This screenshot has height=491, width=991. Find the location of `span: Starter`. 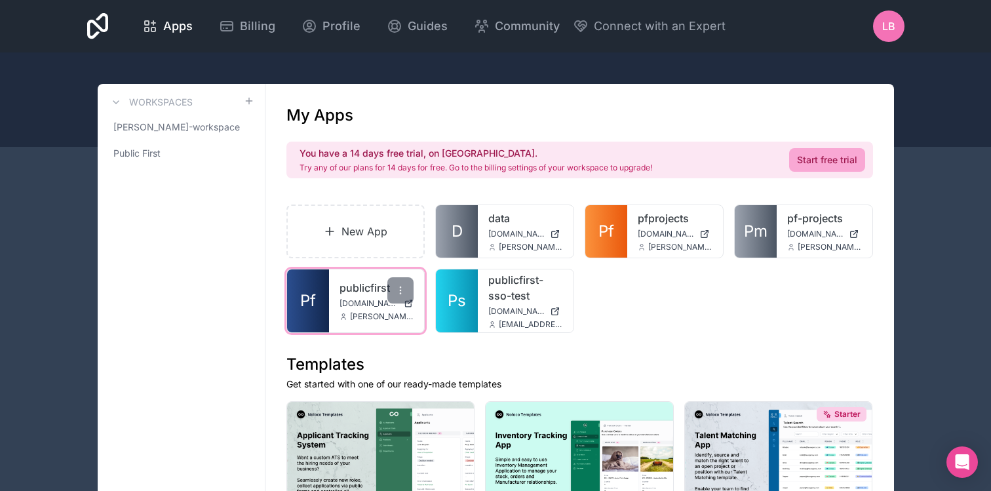

span: Starter is located at coordinates (848, 414).